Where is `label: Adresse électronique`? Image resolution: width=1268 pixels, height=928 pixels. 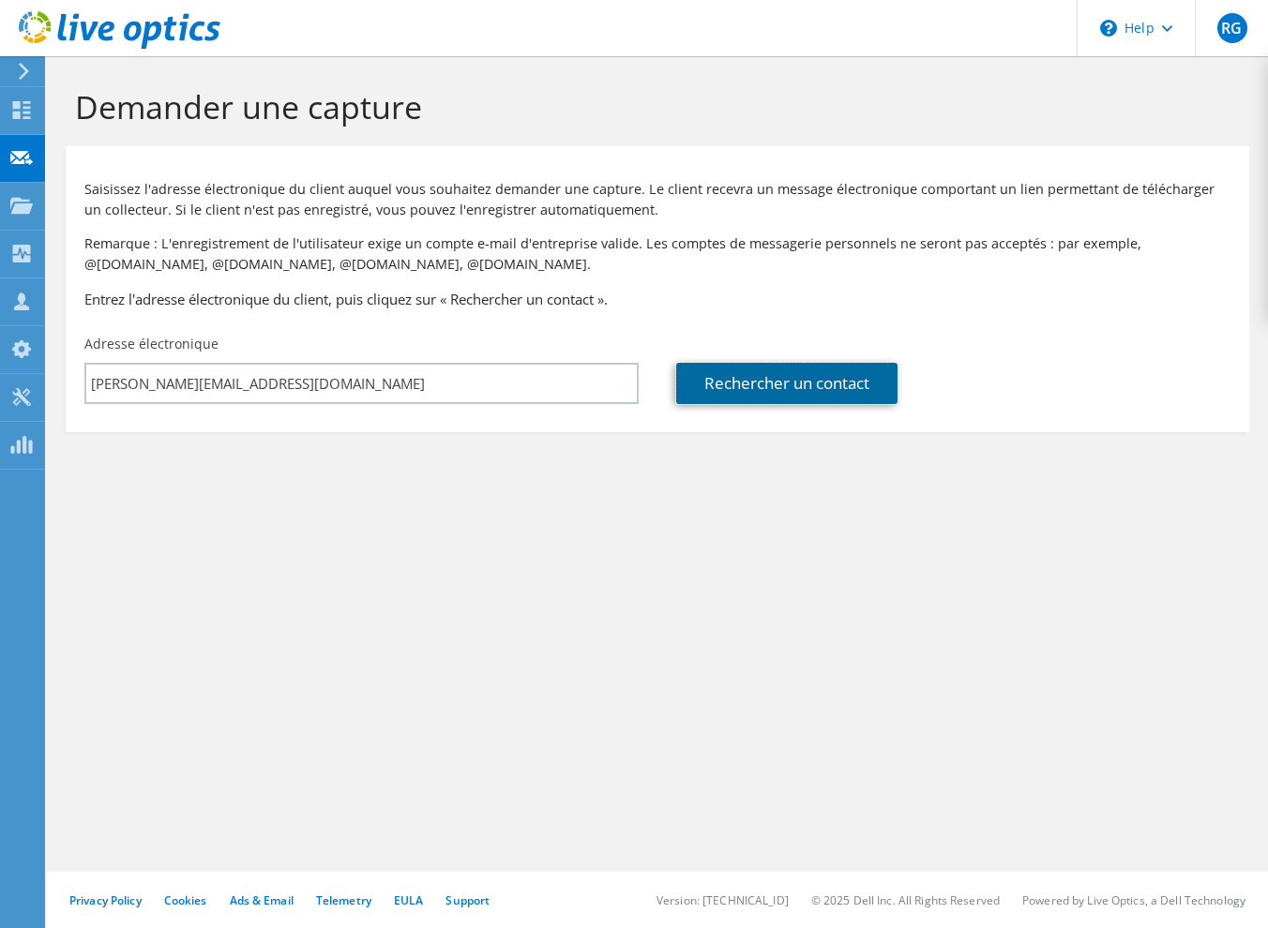 label: Adresse électronique is located at coordinates (151, 344).